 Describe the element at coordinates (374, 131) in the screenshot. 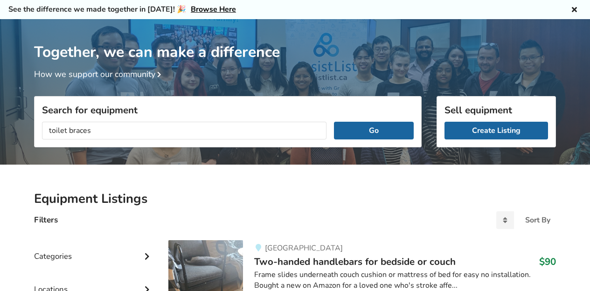

I see `button: Go` at that location.